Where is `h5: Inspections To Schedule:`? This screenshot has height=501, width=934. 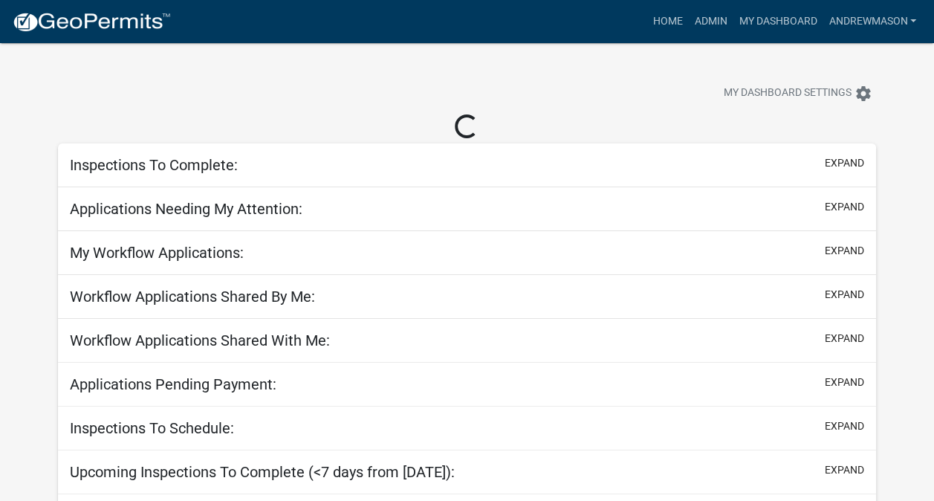 h5: Inspections To Schedule: is located at coordinates (152, 428).